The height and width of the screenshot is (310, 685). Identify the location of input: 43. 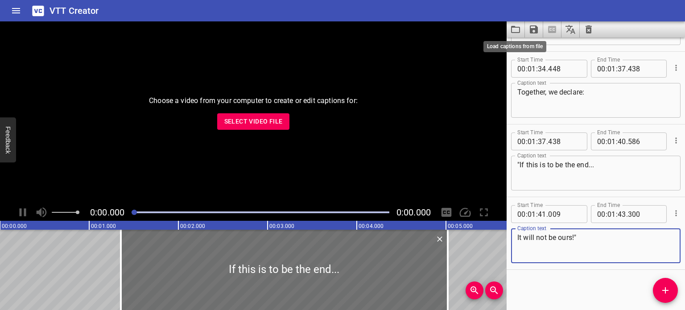
(622, 214).